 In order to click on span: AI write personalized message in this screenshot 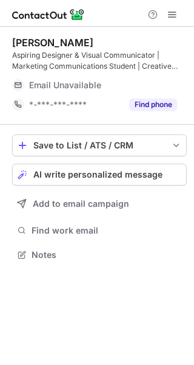, I will do `click(98, 174)`.